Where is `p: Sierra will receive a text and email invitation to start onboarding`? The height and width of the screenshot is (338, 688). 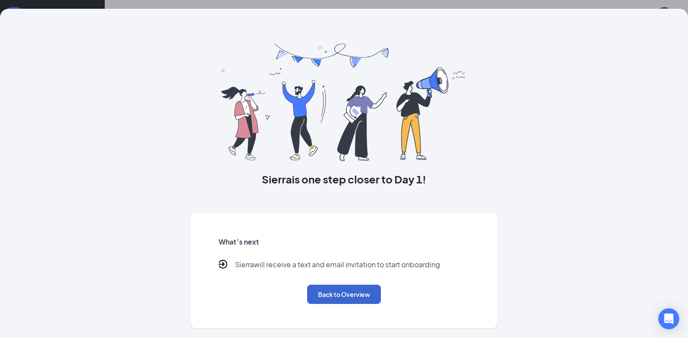 p: Sierra will receive a text and email invitation to start onboarding is located at coordinates (338, 265).